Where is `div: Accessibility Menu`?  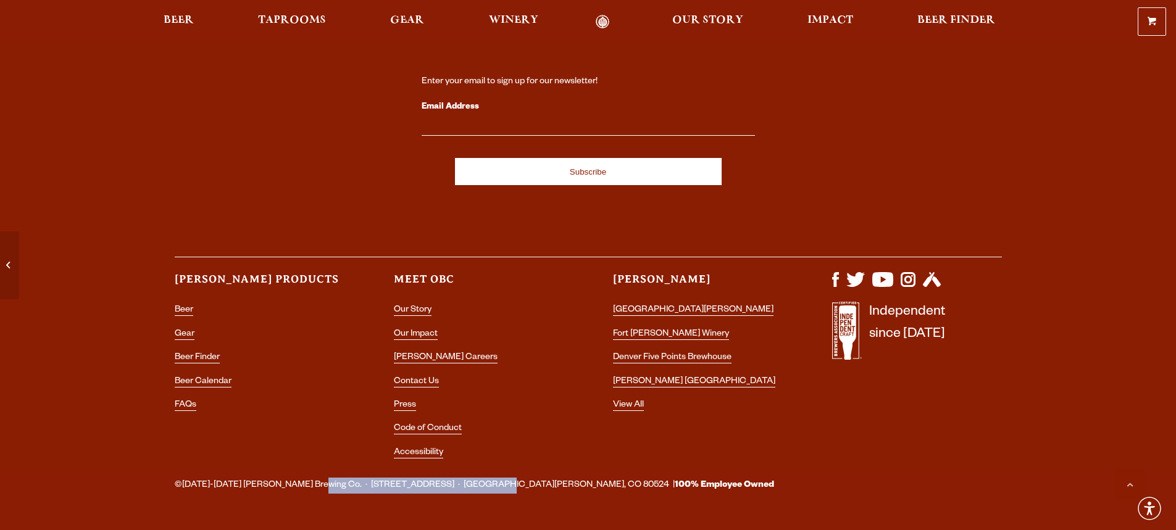 div: Accessibility Menu is located at coordinates (1149, 509).